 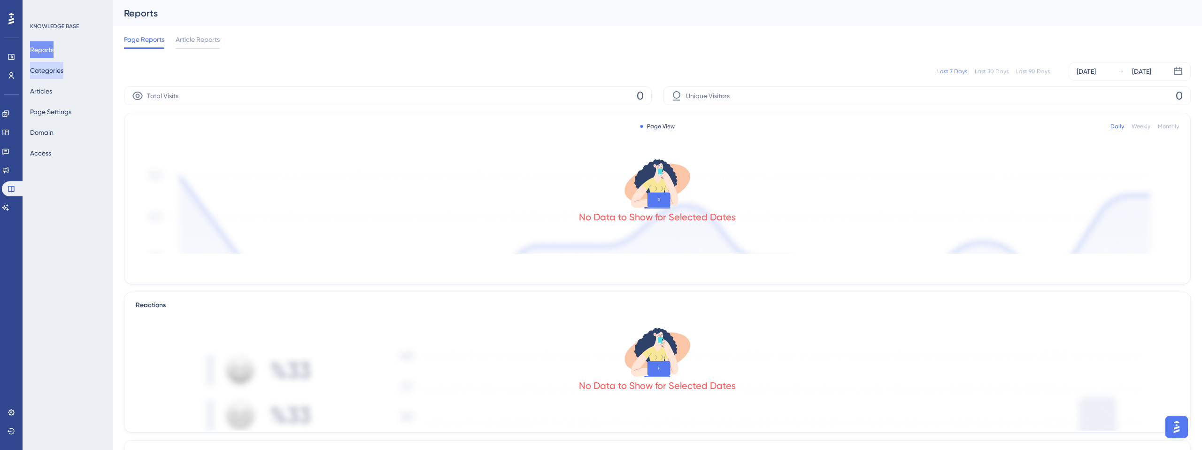 What do you see at coordinates (952, 71) in the screenshot?
I see `div: Last 7 Days` at bounding box center [952, 71].